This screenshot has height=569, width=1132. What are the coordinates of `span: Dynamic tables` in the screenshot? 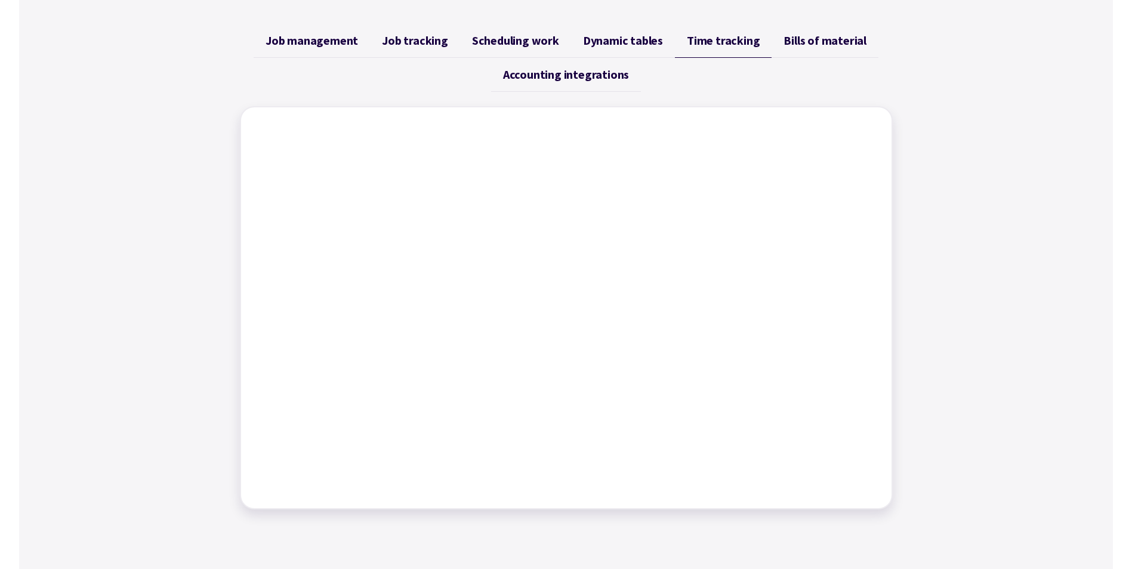 It's located at (623, 41).